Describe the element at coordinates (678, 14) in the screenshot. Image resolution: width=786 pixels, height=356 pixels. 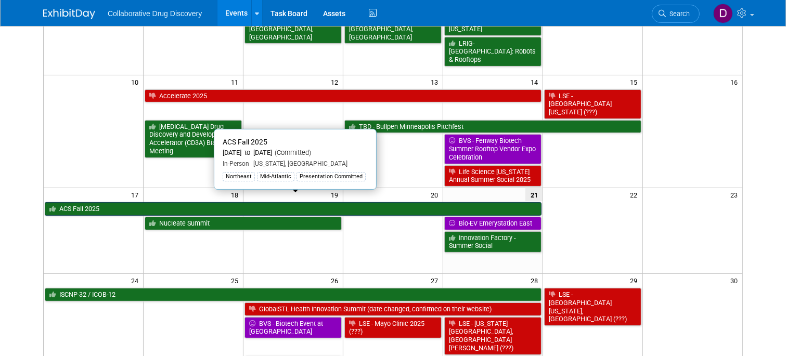
I see `span: Search` at that location.